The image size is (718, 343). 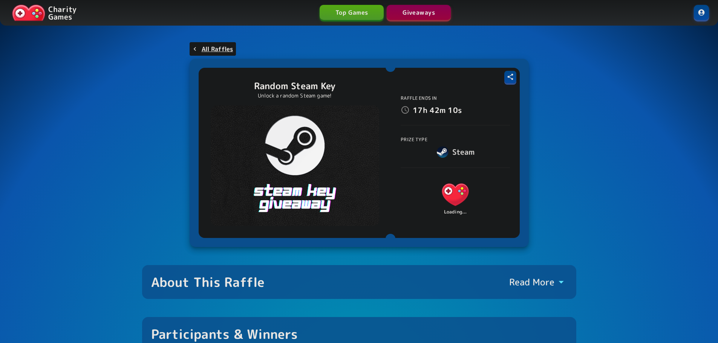 I want to click on div: About This Raffle, so click(x=208, y=282).